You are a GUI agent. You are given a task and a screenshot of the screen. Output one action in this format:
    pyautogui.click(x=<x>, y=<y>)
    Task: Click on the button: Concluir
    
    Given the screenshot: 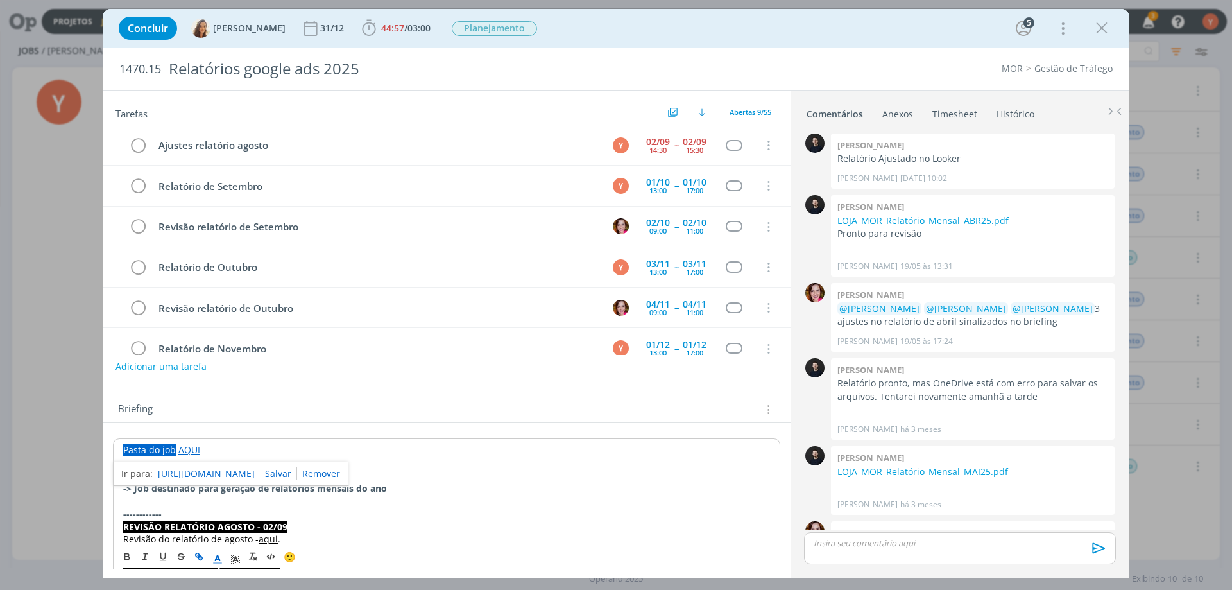 What is the action you would take?
    pyautogui.click(x=148, y=28)
    